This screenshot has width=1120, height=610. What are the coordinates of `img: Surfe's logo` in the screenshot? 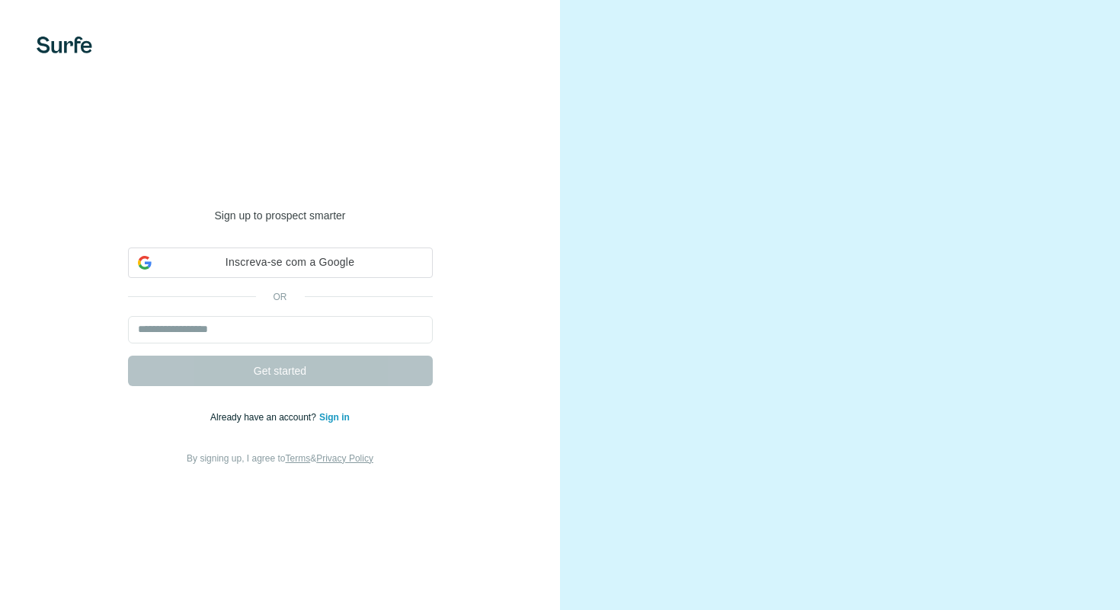 It's located at (64, 45).